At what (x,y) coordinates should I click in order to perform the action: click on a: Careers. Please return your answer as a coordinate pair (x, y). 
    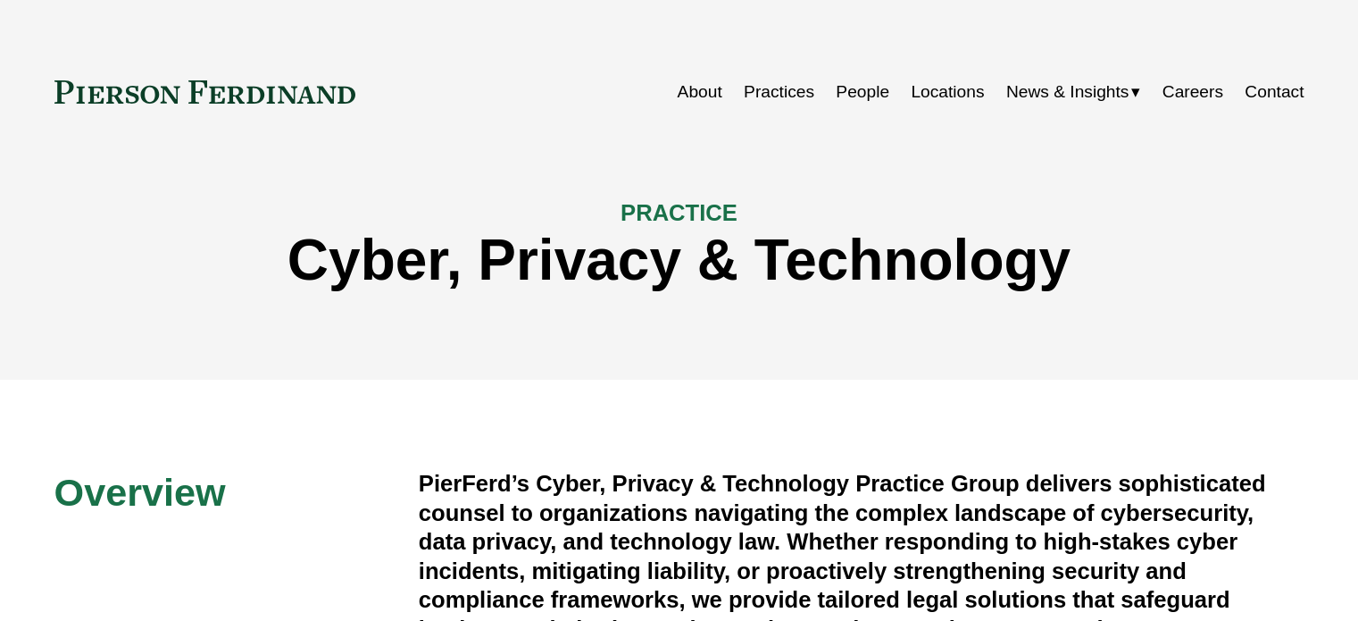
    Looking at the image, I should click on (1193, 92).